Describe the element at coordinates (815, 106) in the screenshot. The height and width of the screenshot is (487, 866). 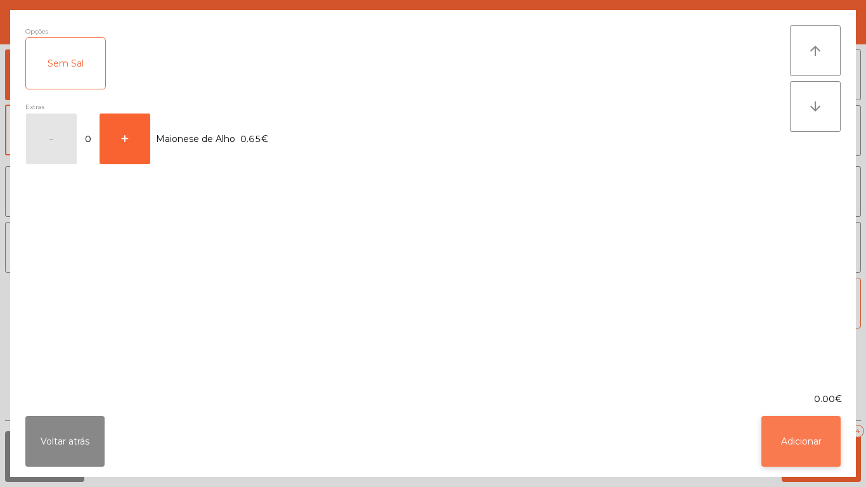
I see `i: arrow_downward` at that location.